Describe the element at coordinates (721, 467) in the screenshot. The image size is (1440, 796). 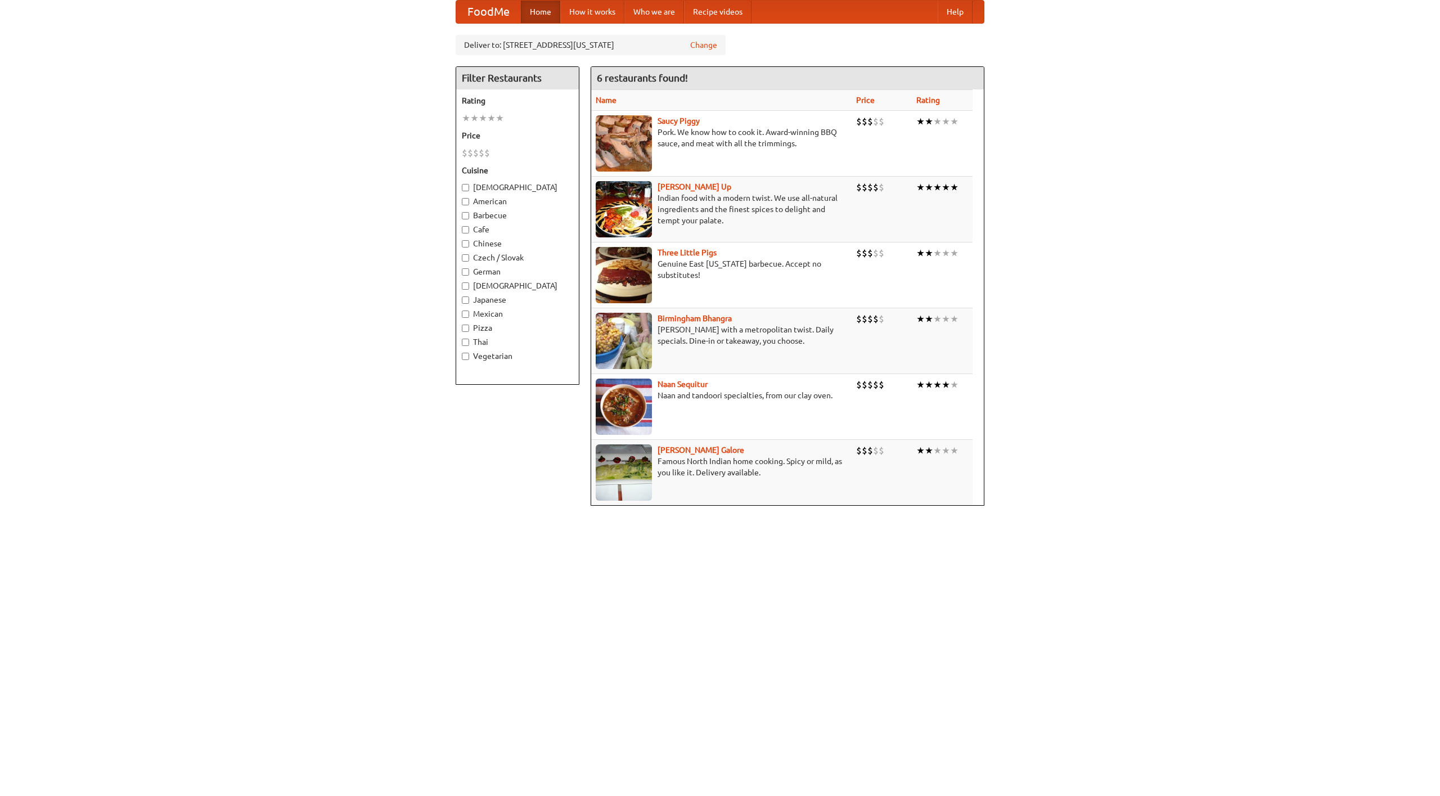
I see `p: Famous North Indian home cooking. Spicy or mild, as you like it. Delivery available.` at that location.